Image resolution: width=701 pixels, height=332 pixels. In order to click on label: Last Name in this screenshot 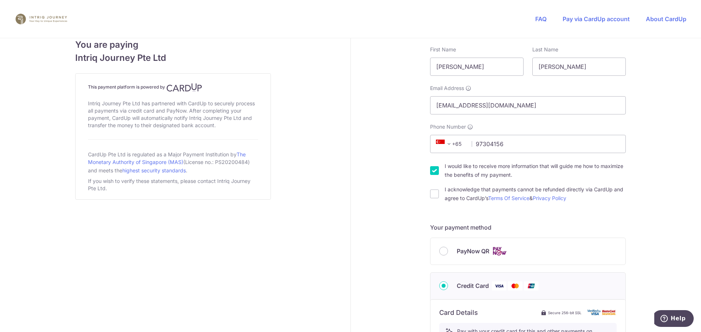, I will do `click(545, 50)`.